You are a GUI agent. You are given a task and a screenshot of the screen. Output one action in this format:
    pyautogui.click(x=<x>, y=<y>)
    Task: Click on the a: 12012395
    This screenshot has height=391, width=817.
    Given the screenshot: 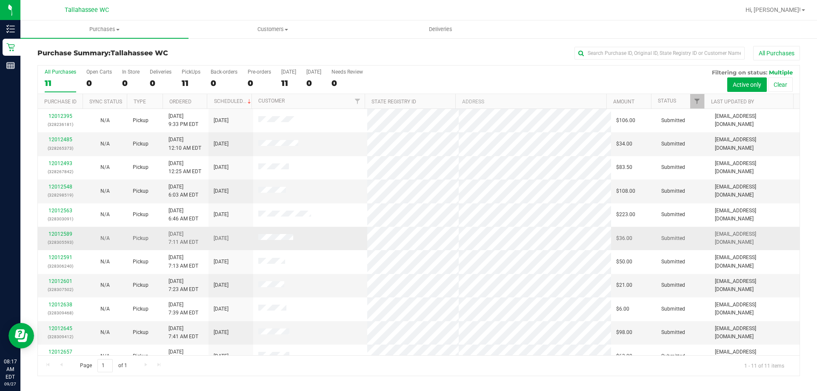 What is the action you would take?
    pyautogui.click(x=60, y=116)
    